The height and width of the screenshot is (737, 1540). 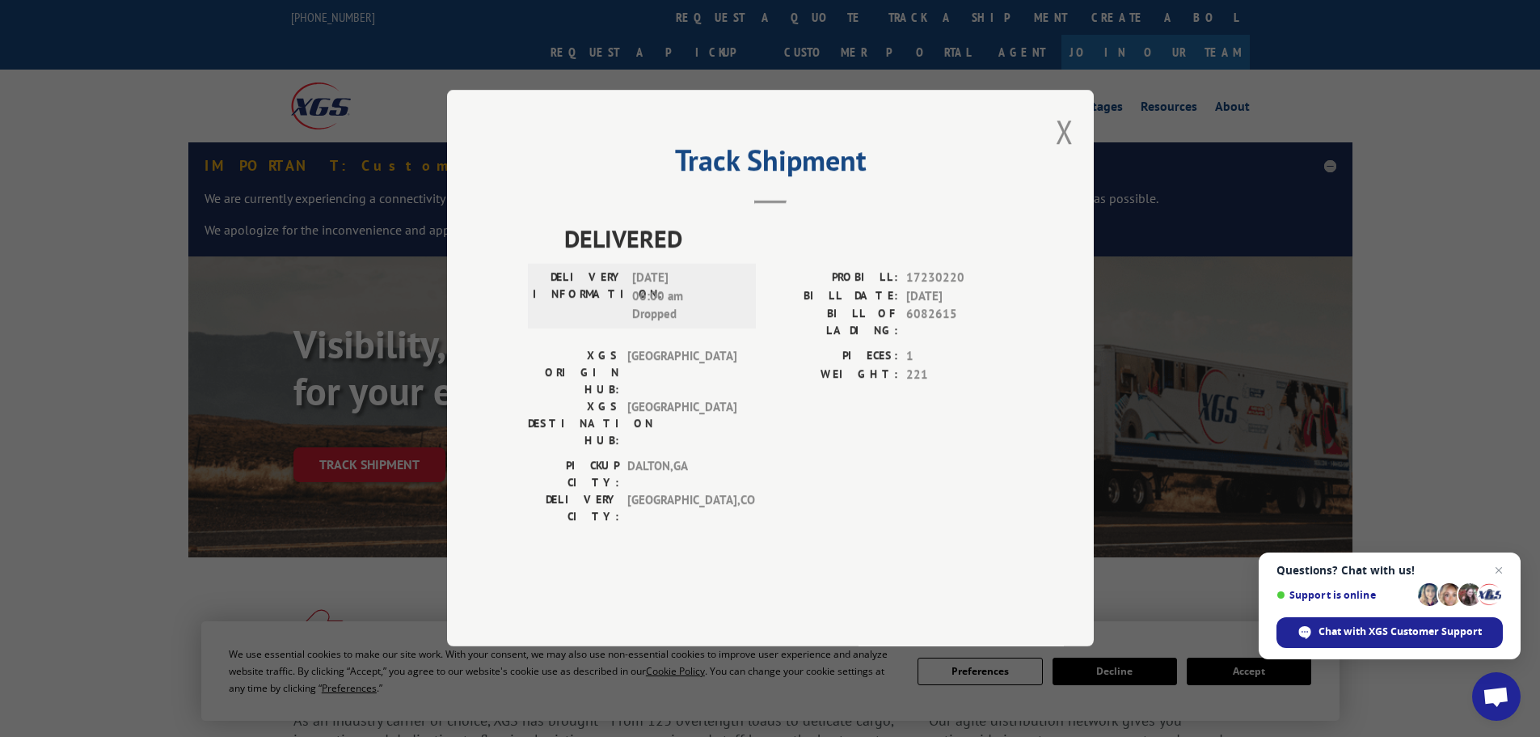 I want to click on div: Chat with XGS Customer Support, so click(x=1390, y=632).